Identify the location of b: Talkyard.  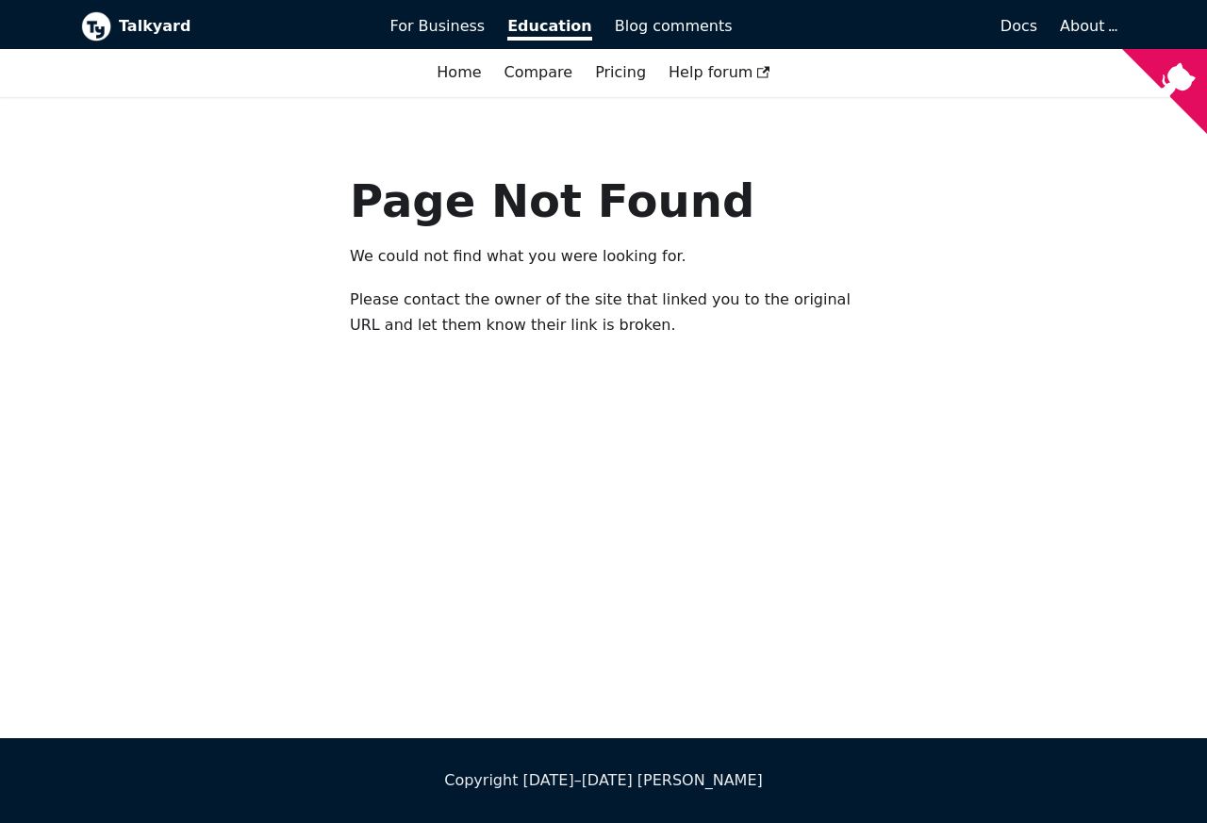
(241, 26).